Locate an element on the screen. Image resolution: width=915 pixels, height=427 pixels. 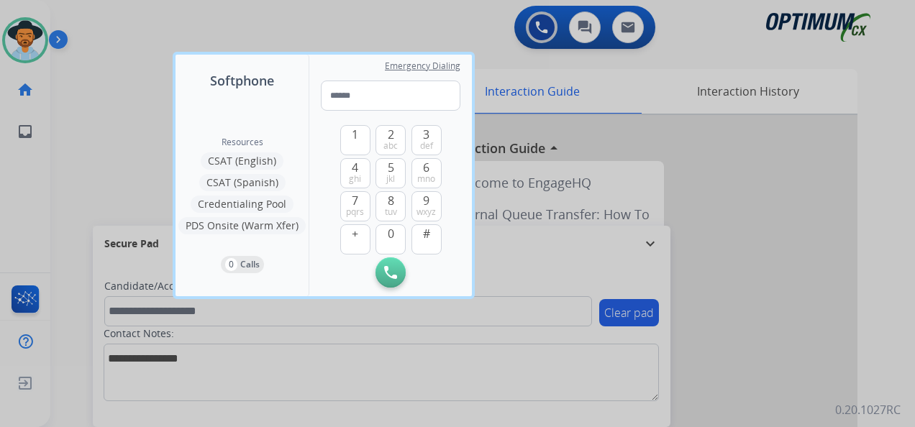
button: CSAT (English) is located at coordinates (242, 161).